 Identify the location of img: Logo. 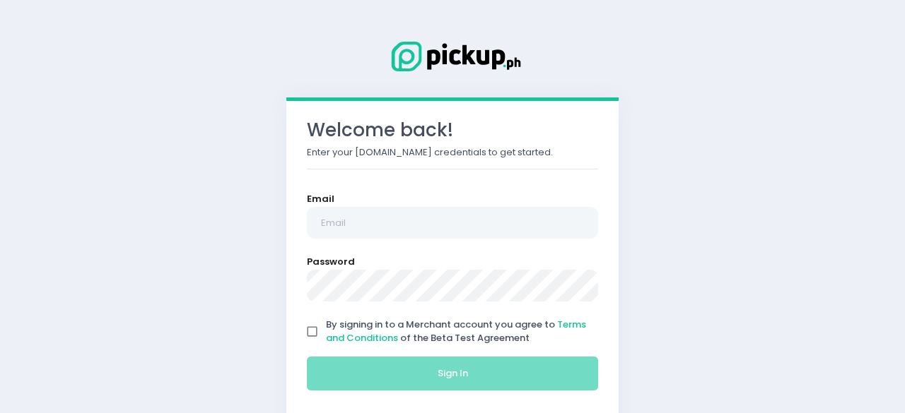
(452, 57).